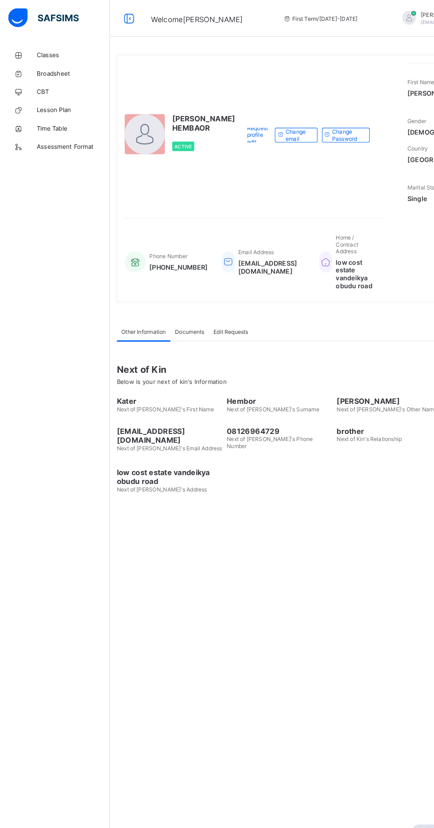 This screenshot has width=434, height=828. What do you see at coordinates (288, 131) in the screenshot?
I see `span: Change email` at bounding box center [288, 131].